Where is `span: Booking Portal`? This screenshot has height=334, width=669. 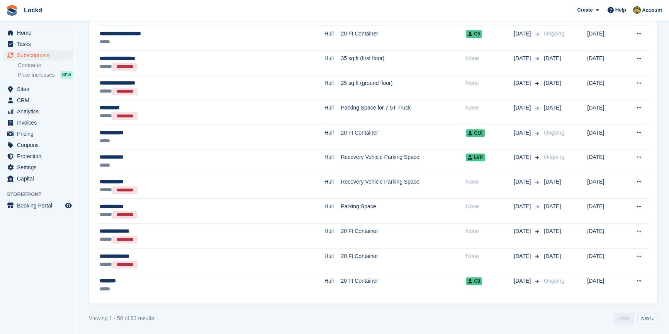
span: Booking Portal is located at coordinates (40, 206).